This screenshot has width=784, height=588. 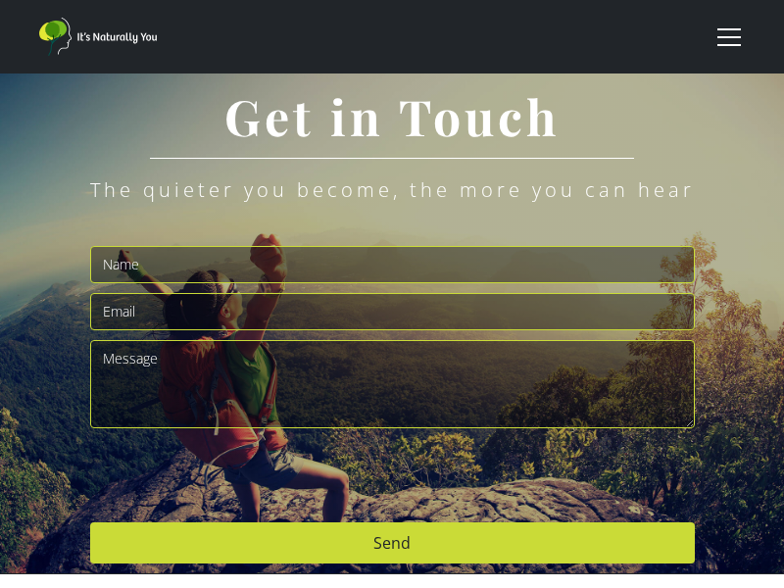 I want to click on a: home, so click(x=98, y=36).